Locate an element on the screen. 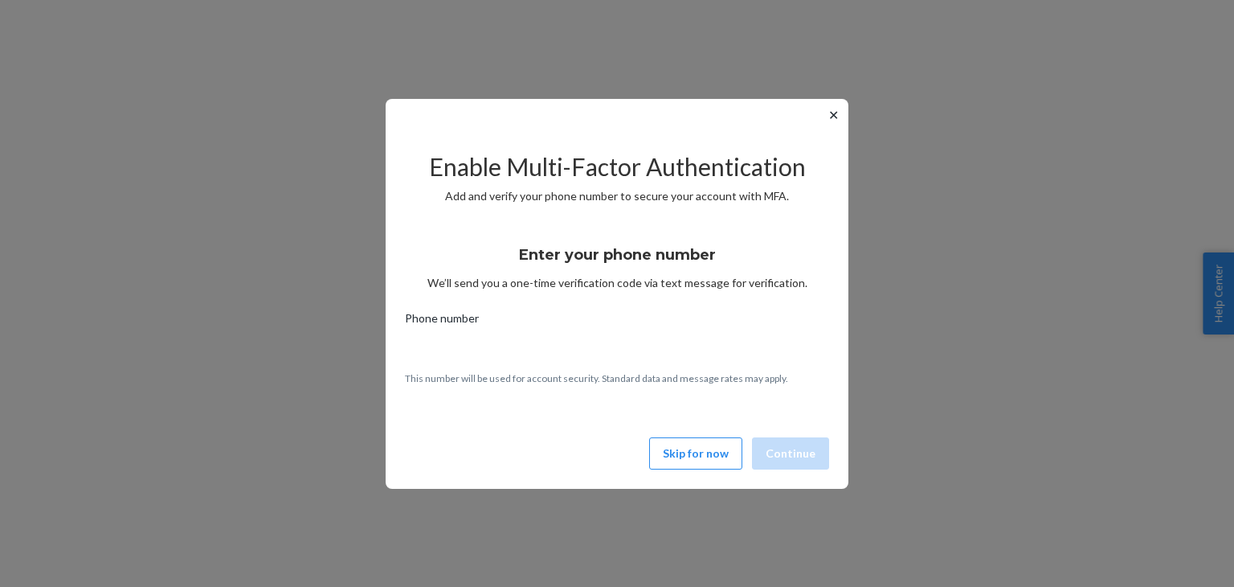 This screenshot has height=587, width=1234. p: Add and verify your phone number to secure your account with MFA. is located at coordinates (617, 196).